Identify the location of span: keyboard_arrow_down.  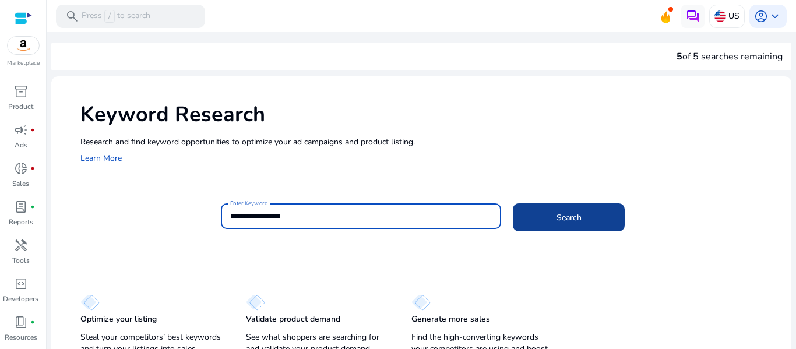
(775, 16).